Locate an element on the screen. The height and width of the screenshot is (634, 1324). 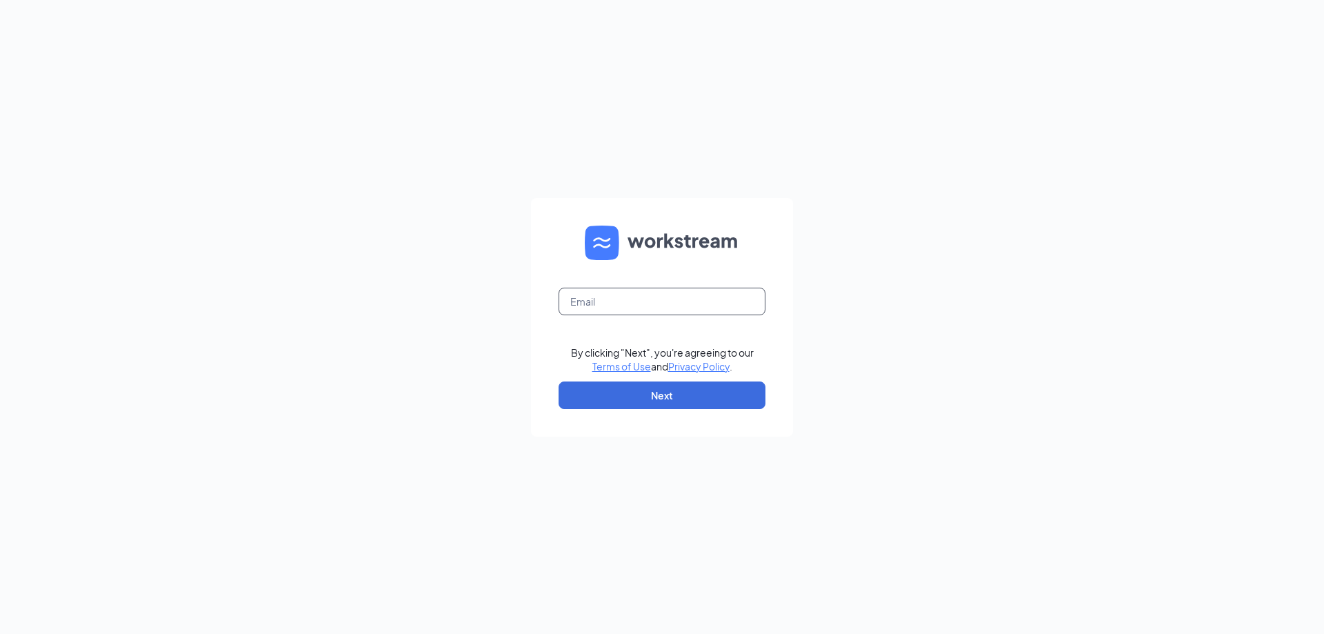
button: Next is located at coordinates (662, 395).